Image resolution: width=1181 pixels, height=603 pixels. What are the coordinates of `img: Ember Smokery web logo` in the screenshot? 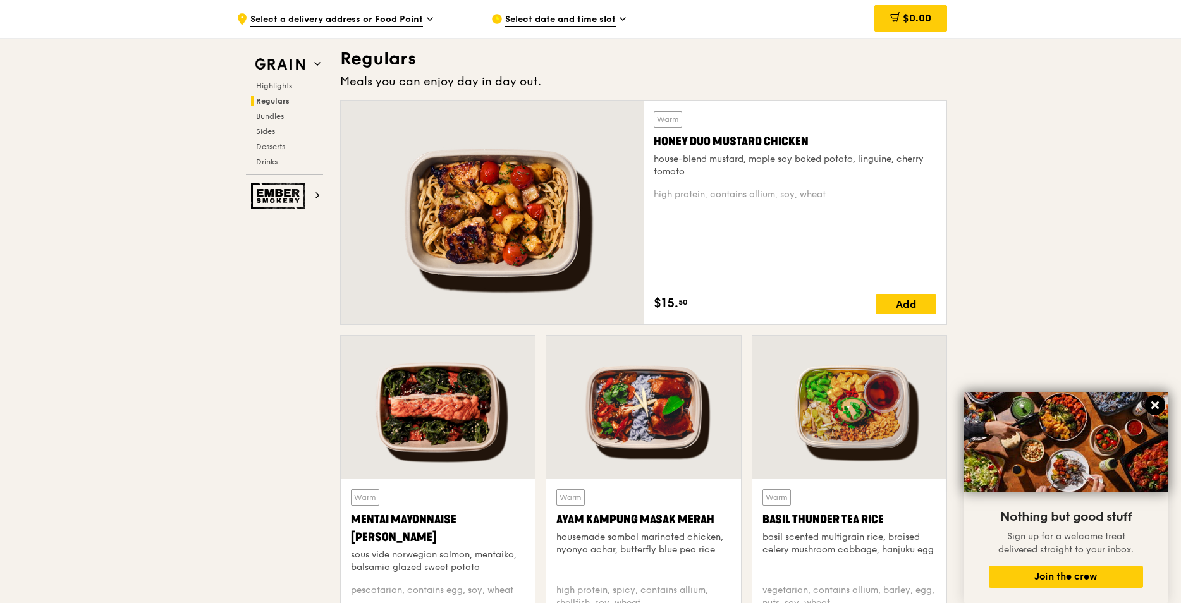 It's located at (280, 196).